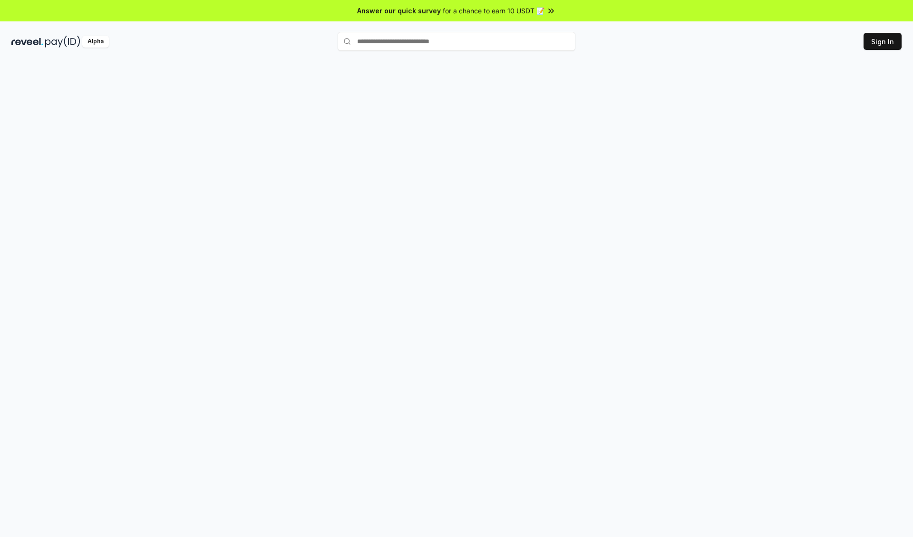 This screenshot has width=913, height=537. I want to click on span: for a chance to earn 10 USDT 📝, so click(494, 10).